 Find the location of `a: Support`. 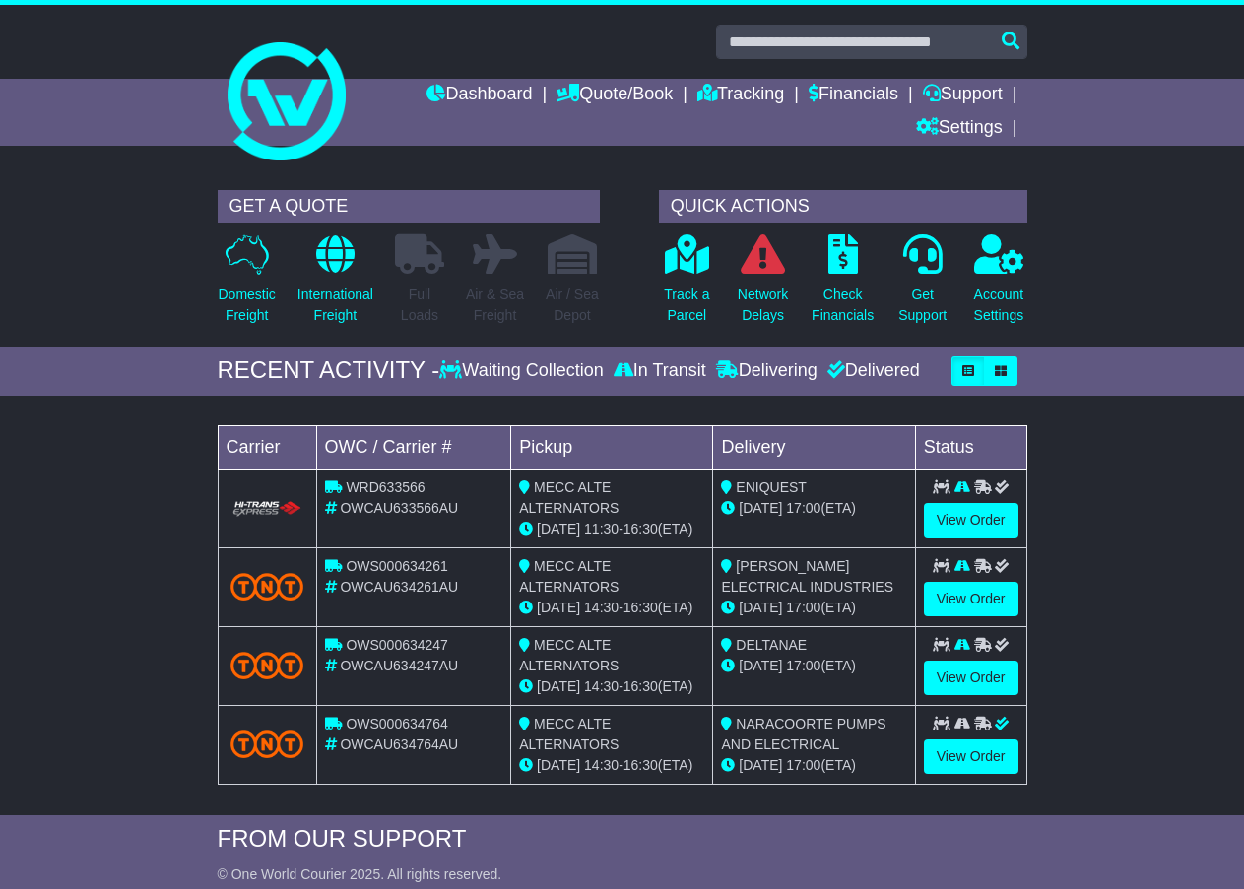

a: Support is located at coordinates (962, 96).